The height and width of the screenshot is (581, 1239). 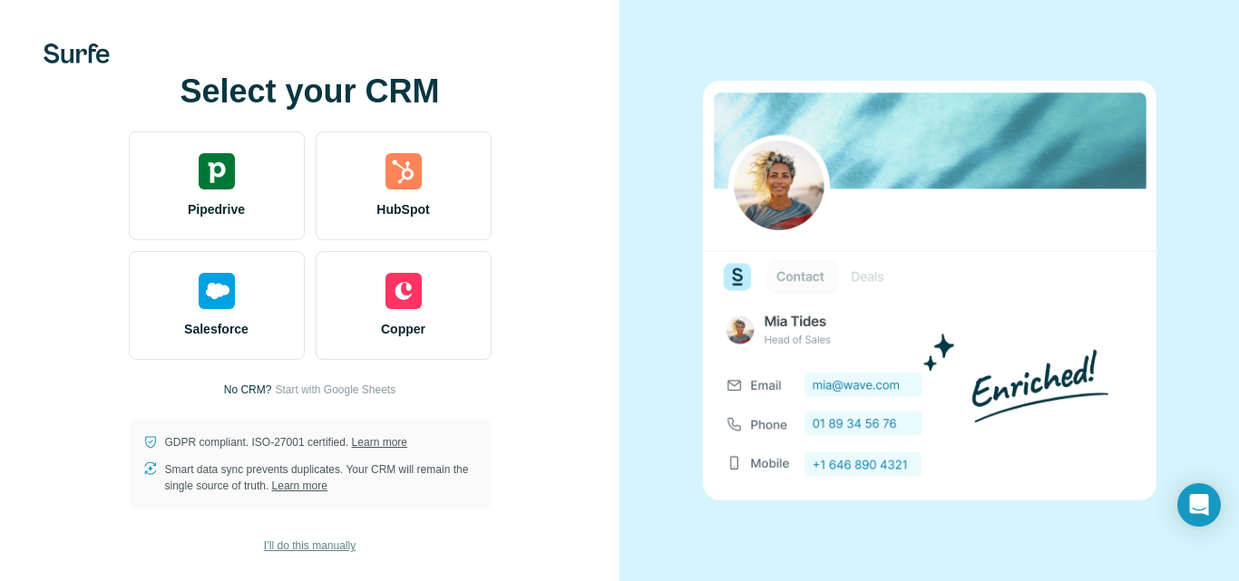 What do you see at coordinates (1199, 505) in the screenshot?
I see `div: Open Intercom Messenger` at bounding box center [1199, 505].